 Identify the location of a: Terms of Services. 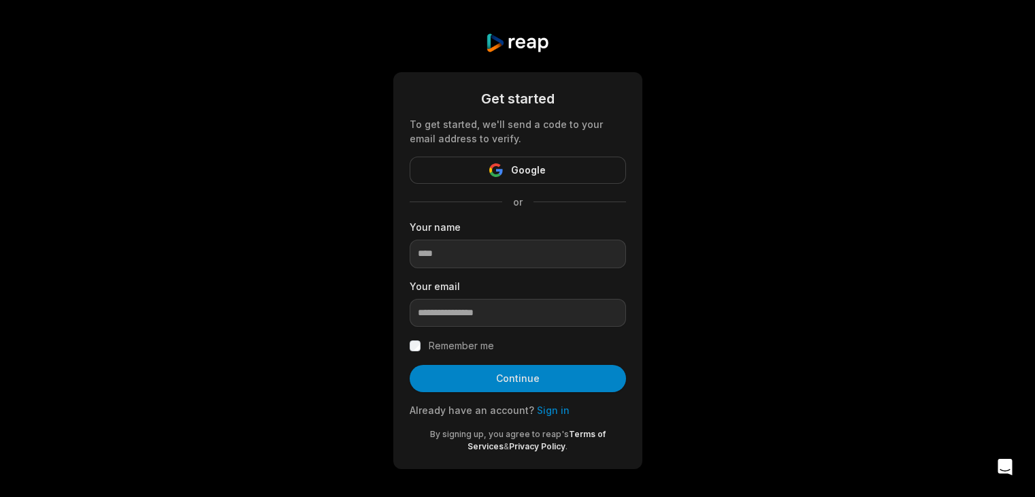
(536, 440).